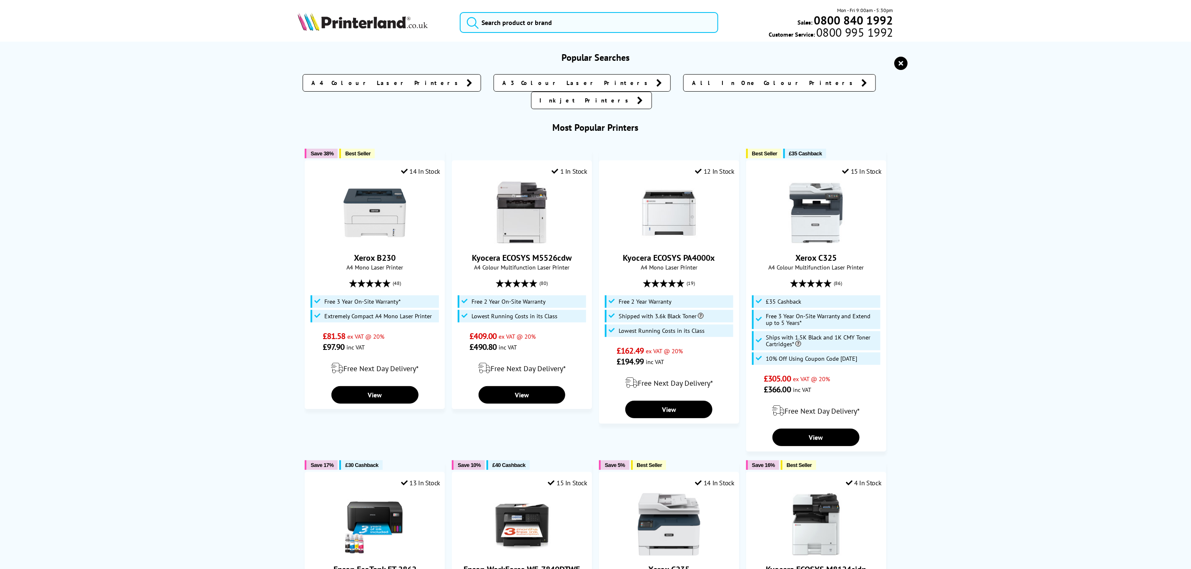 Image resolution: width=1191 pixels, height=569 pixels. Describe the element at coordinates (373, 23) in the screenshot. I see `a: Printerland Logo` at that location.